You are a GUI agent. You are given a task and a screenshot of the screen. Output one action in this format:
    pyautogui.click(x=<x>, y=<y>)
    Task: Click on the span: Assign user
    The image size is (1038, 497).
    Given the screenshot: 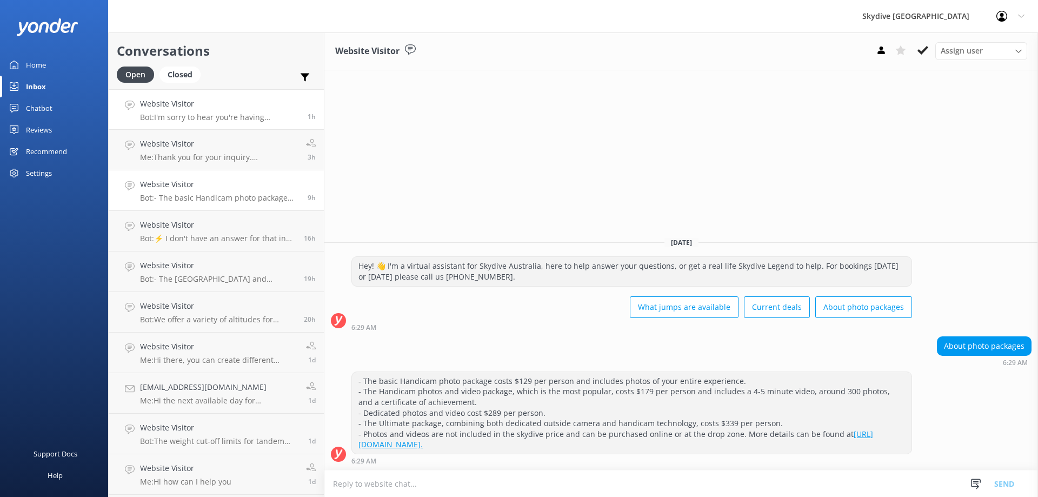 What is the action you would take?
    pyautogui.click(x=962, y=51)
    